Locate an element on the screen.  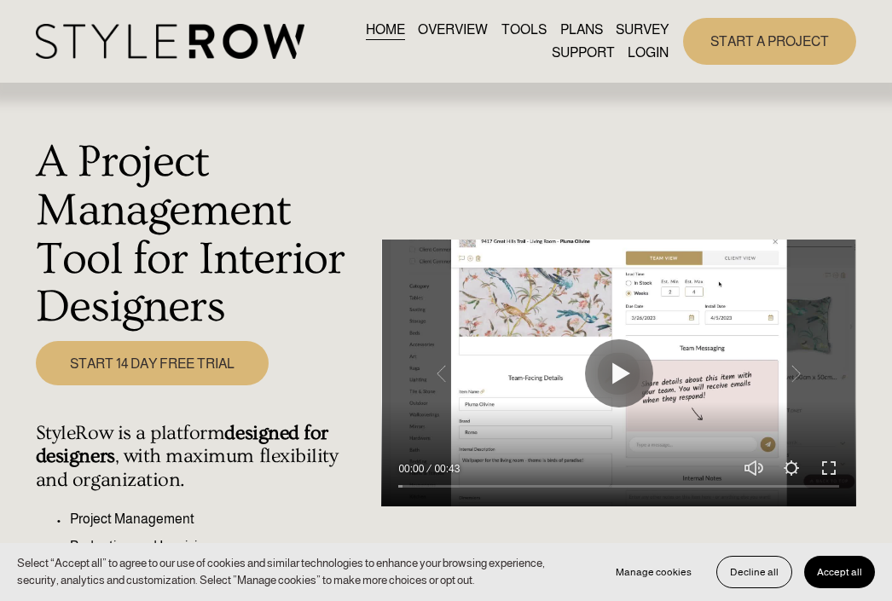
a: HOME is located at coordinates (385, 29).